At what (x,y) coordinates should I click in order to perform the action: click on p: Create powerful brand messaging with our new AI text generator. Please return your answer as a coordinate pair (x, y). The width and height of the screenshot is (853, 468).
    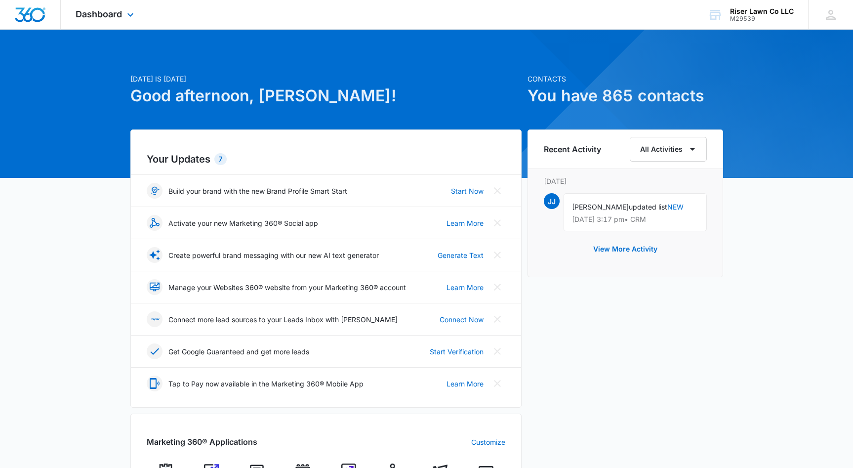
    Looking at the image, I should click on (274, 255).